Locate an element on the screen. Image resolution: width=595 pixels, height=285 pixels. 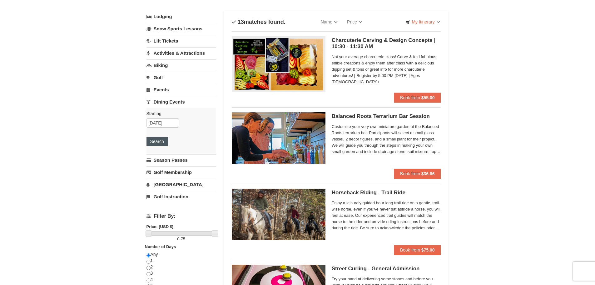
h4: matches found. is located at coordinates (259, 22).